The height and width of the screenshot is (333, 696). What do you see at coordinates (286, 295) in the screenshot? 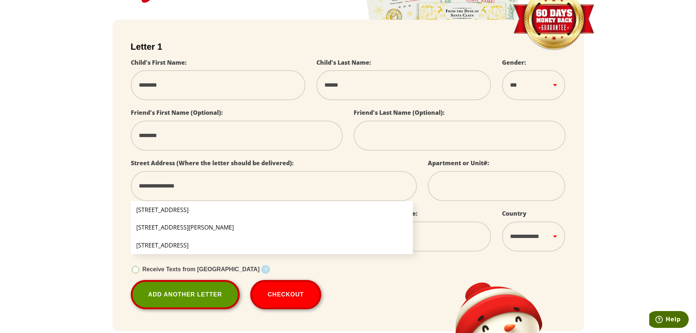
I see `button: Checkout` at bounding box center [286, 295].